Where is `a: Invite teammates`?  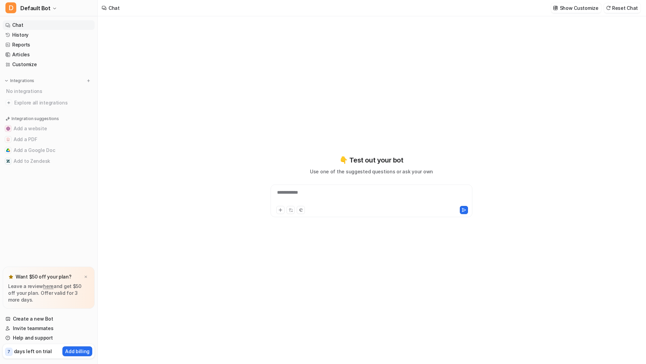
a: Invite teammates is located at coordinates (49, 328).